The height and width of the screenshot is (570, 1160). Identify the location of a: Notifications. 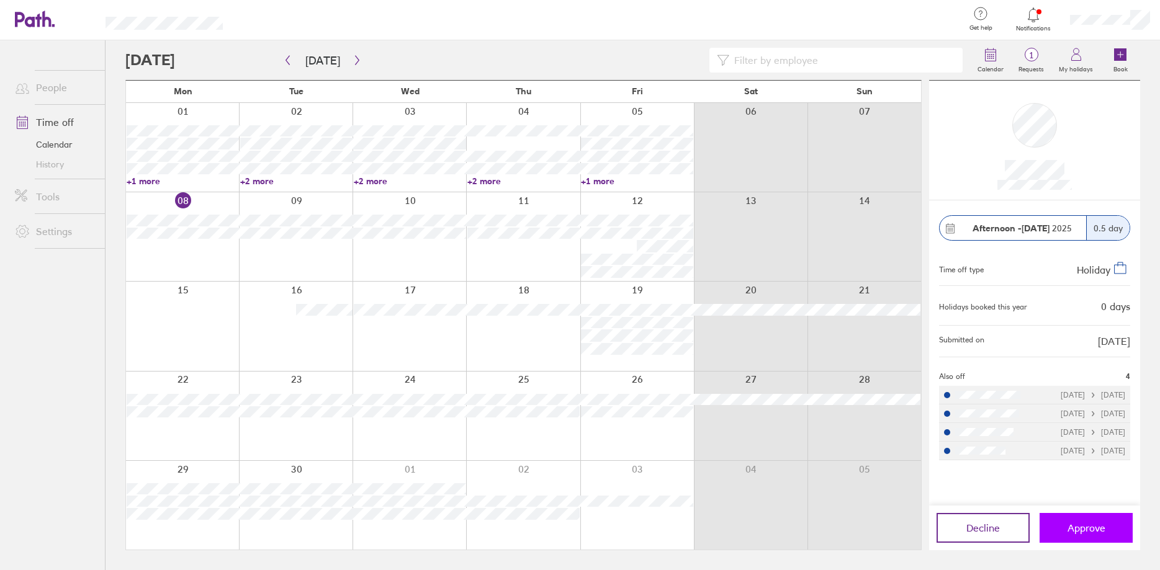
(1033, 19).